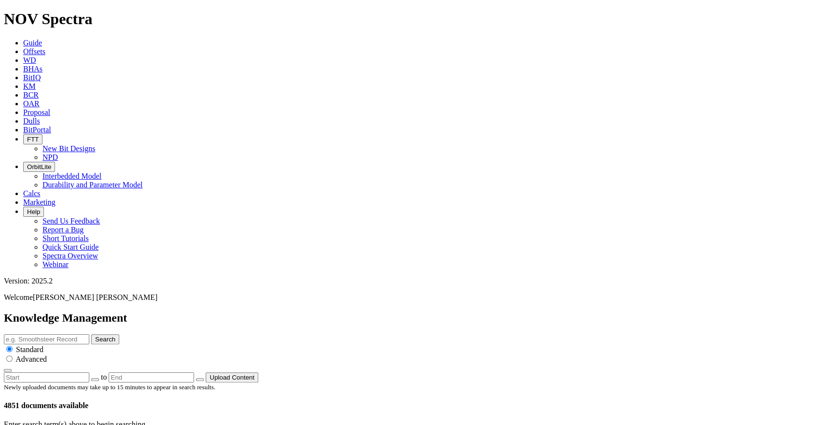 The width and height of the screenshot is (824, 425). I want to click on span: BHAs, so click(33, 69).